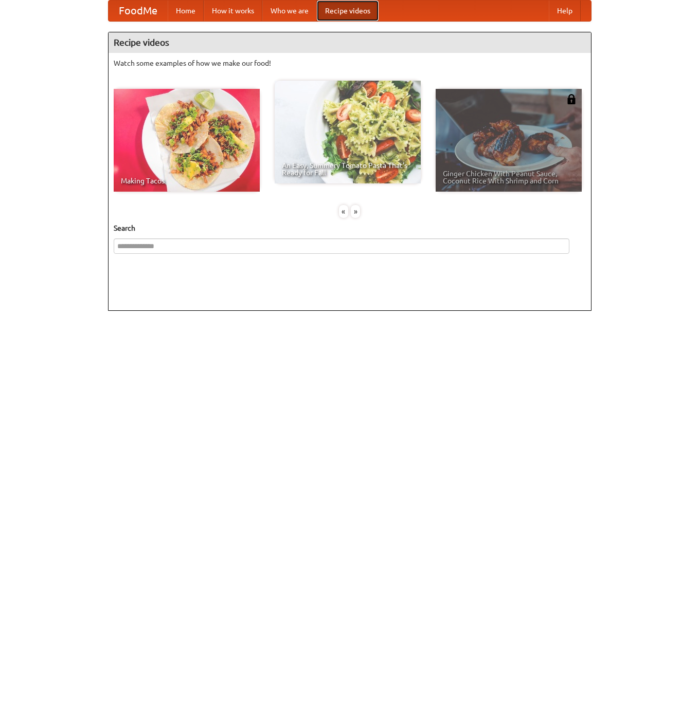 This screenshot has height=727, width=699. Describe the element at coordinates (138, 11) in the screenshot. I see `a: FoodMe` at that location.